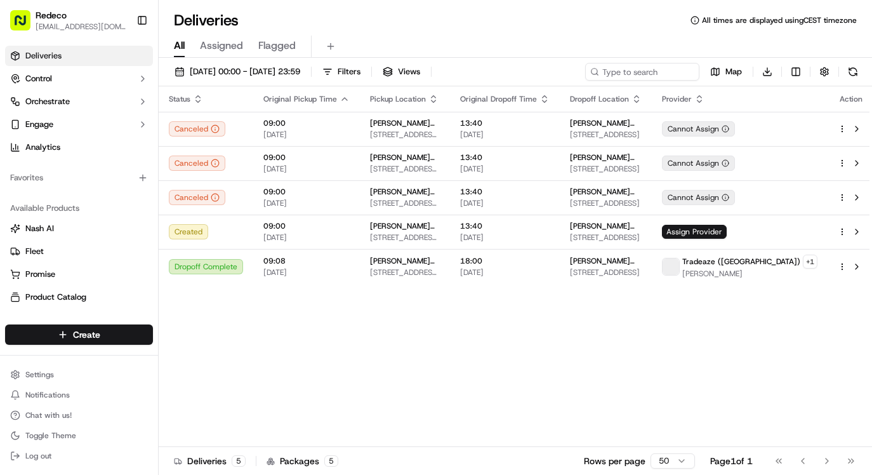 Image resolution: width=872 pixels, height=475 pixels. I want to click on span: 09:08, so click(307, 261).